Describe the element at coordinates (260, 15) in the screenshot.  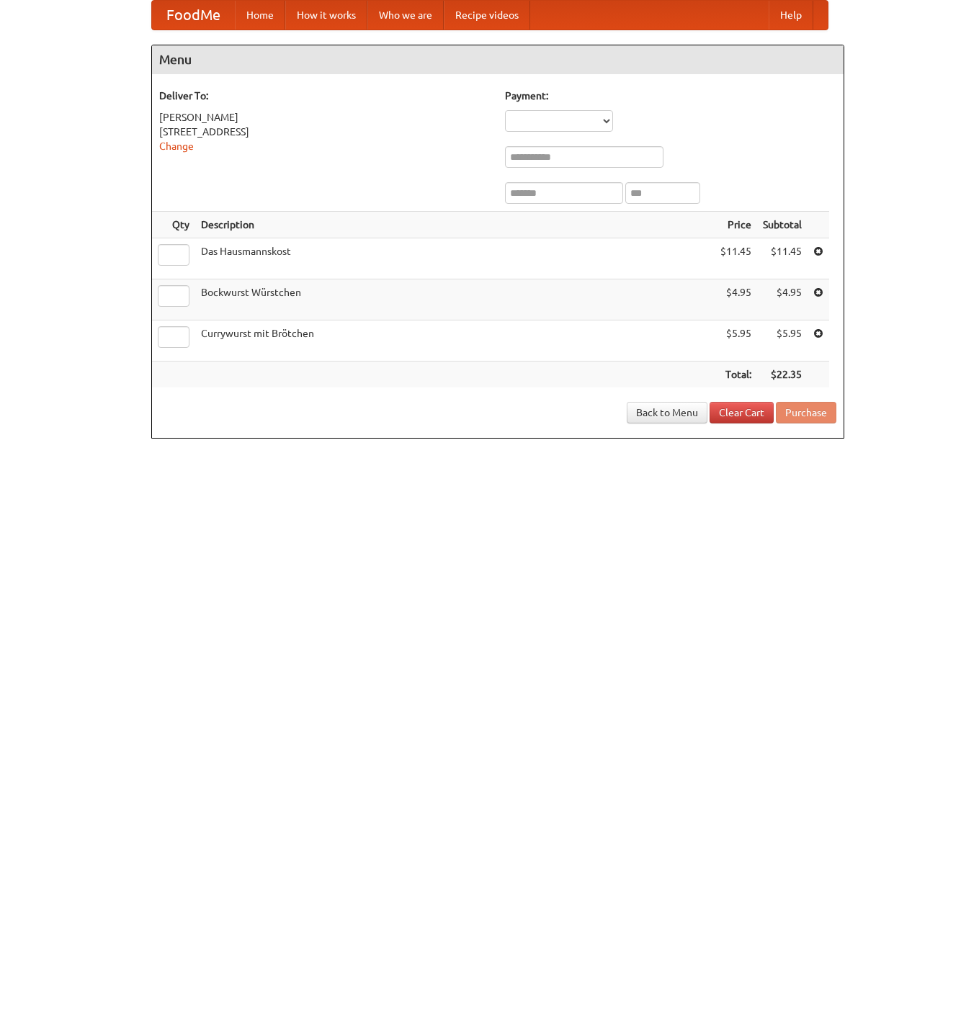
I see `a: Home` at that location.